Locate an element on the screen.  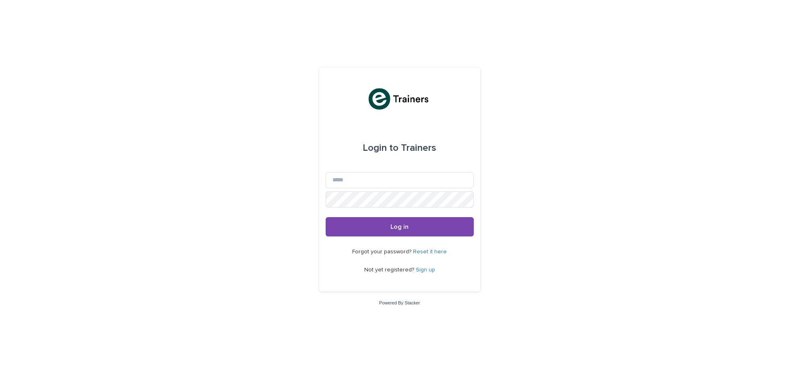
a: Reset it here is located at coordinates (430, 252).